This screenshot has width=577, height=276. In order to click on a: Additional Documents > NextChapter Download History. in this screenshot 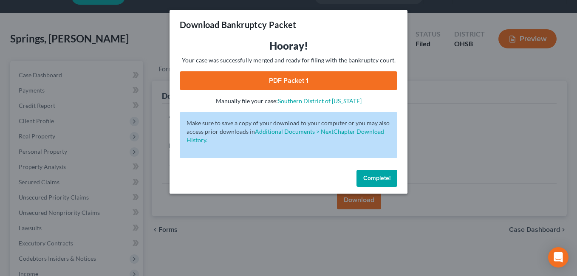, I will do `click(285, 136)`.